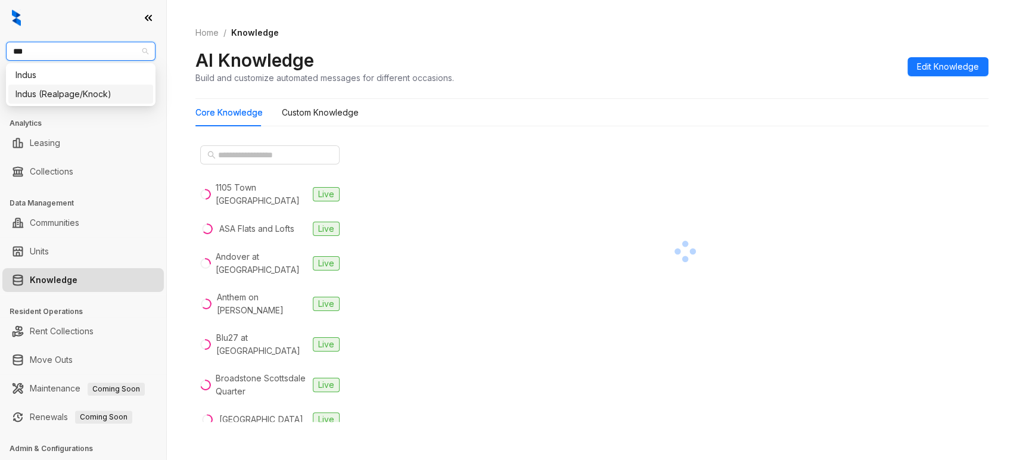 The height and width of the screenshot is (460, 1017). I want to click on li: Communities, so click(83, 223).